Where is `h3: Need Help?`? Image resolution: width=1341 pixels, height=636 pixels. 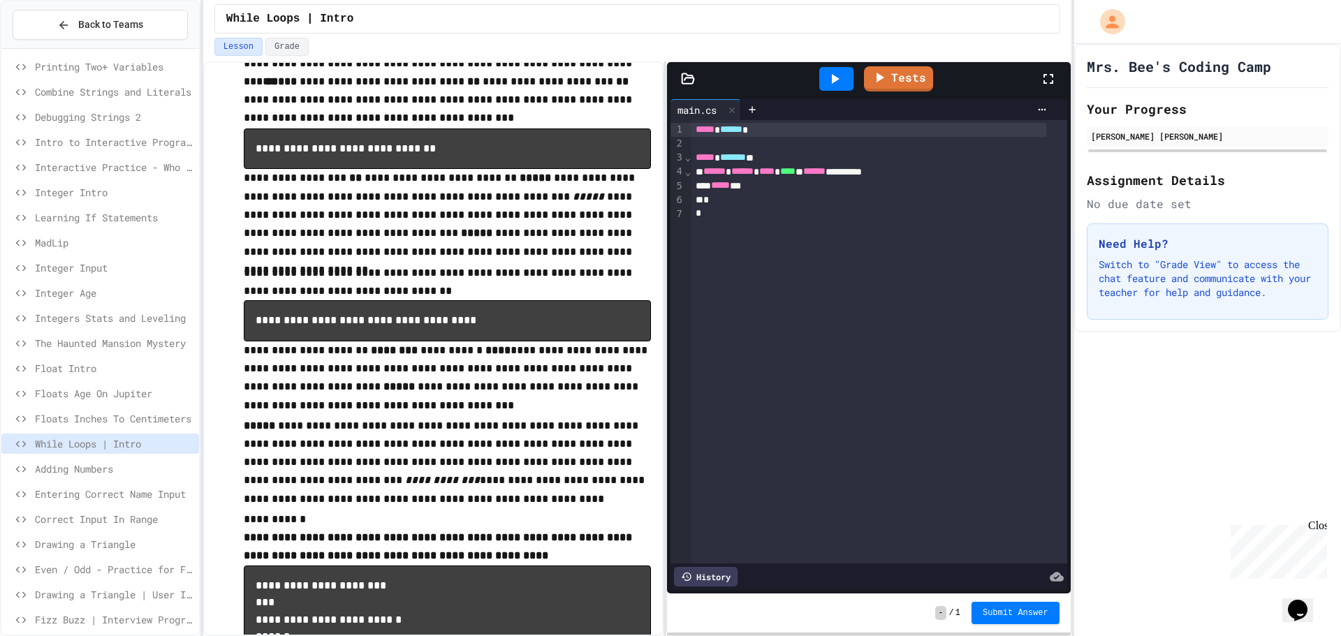 h3: Need Help? is located at coordinates (1207, 244).